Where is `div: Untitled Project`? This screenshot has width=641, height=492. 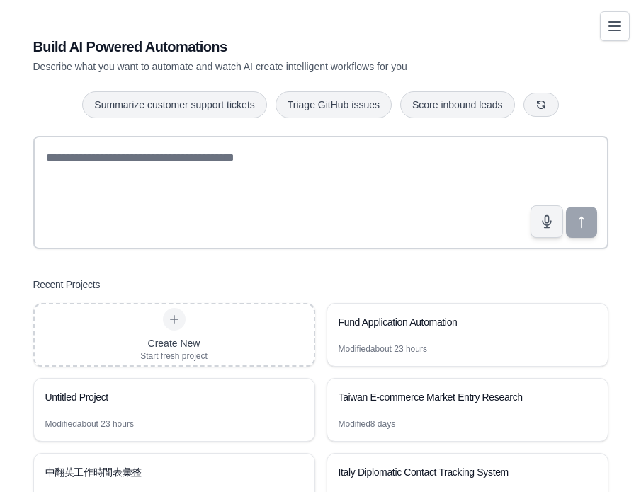 div: Untitled Project is located at coordinates (167, 397).